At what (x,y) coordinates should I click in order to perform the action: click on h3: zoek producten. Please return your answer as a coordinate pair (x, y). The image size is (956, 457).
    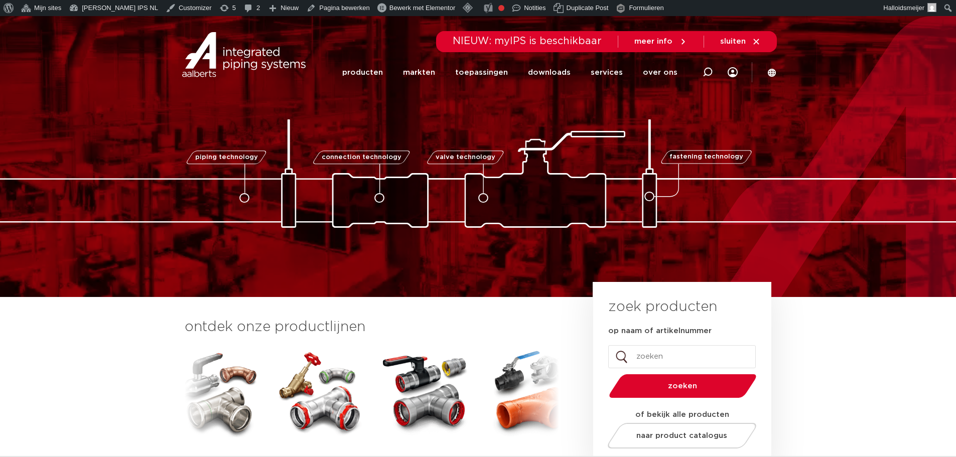
    Looking at the image, I should click on (662, 307).